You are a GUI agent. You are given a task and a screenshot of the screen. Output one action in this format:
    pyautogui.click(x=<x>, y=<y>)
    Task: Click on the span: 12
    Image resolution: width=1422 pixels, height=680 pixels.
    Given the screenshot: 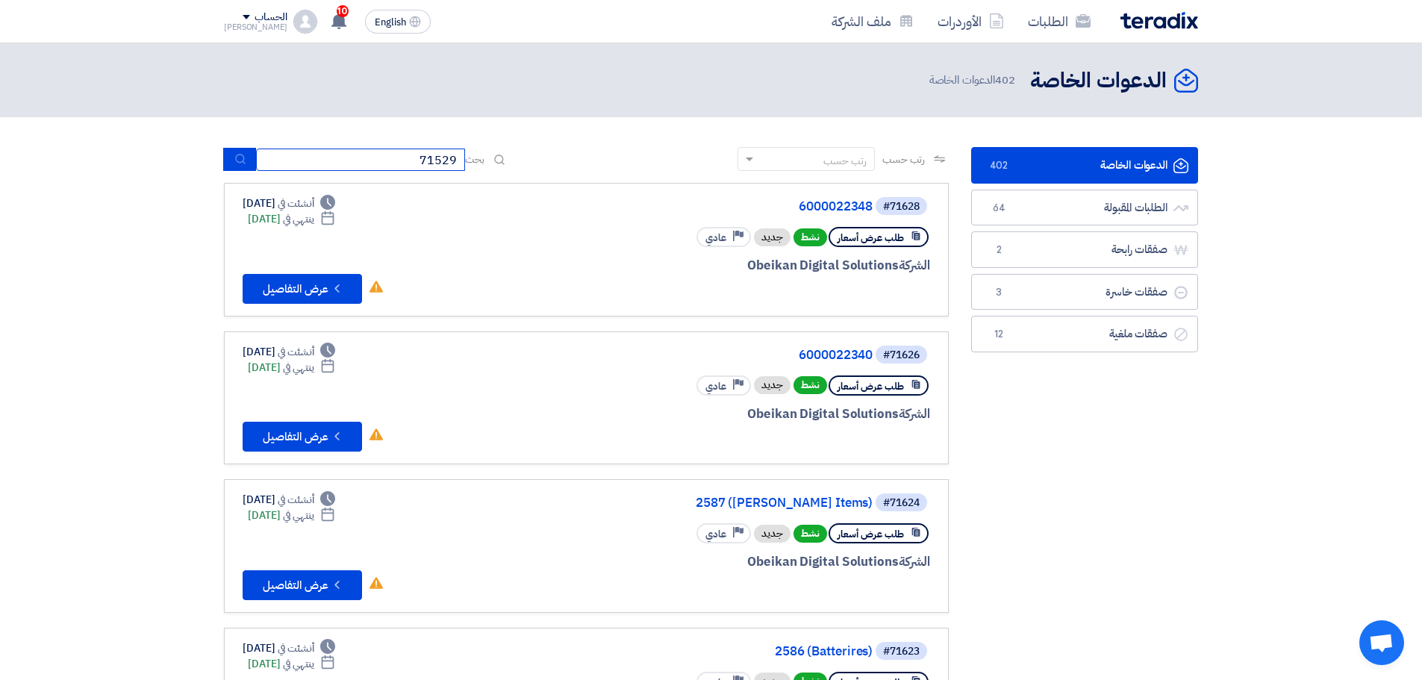 What is the action you would take?
    pyautogui.click(x=998, y=334)
    